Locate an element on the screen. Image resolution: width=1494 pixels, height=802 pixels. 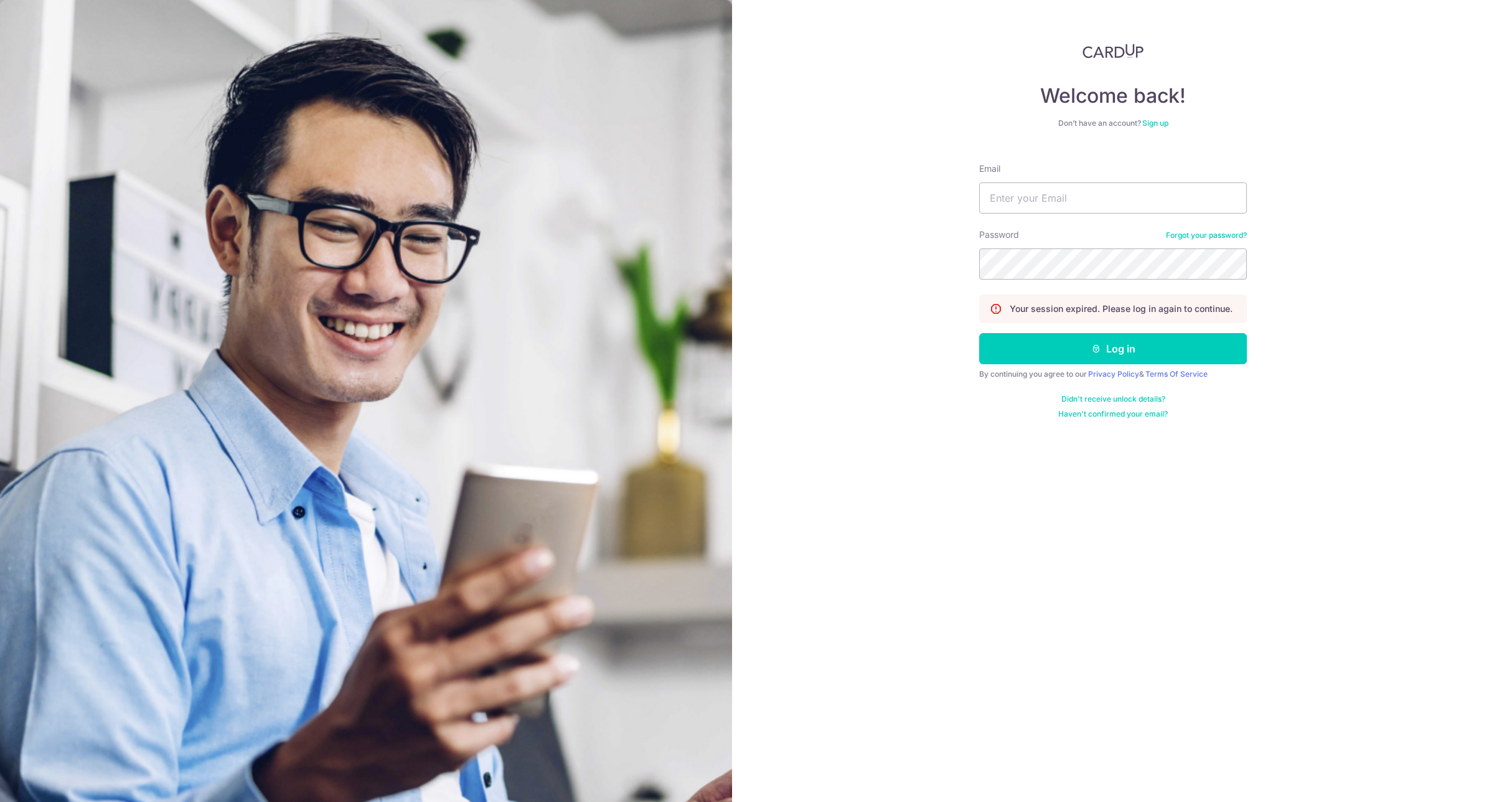
input: Enter your Email is located at coordinates (1113, 198).